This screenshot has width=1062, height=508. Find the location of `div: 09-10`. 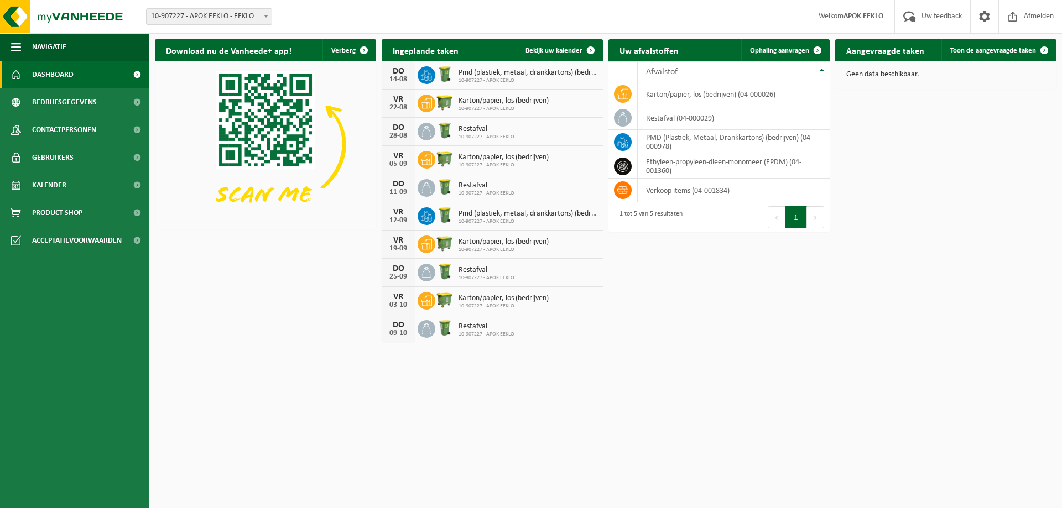

div: 09-10 is located at coordinates (398, 334).